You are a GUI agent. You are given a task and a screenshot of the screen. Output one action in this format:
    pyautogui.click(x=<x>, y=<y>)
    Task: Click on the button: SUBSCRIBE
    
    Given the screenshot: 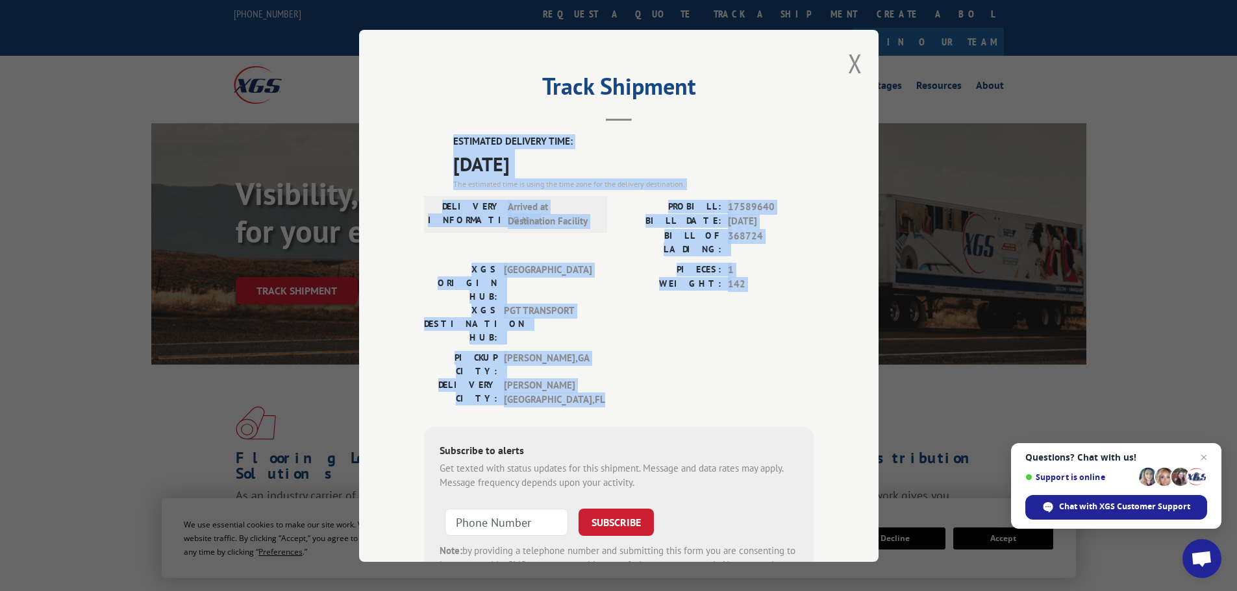 What is the action you would take?
    pyautogui.click(x=616, y=522)
    